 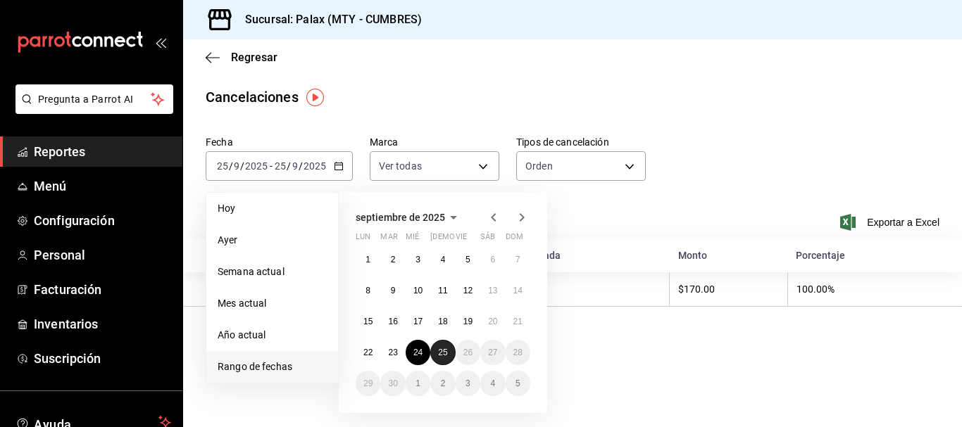 What do you see at coordinates (92, 109) in the screenshot?
I see `a: Pregunta a Parrot AI` at bounding box center [92, 109].